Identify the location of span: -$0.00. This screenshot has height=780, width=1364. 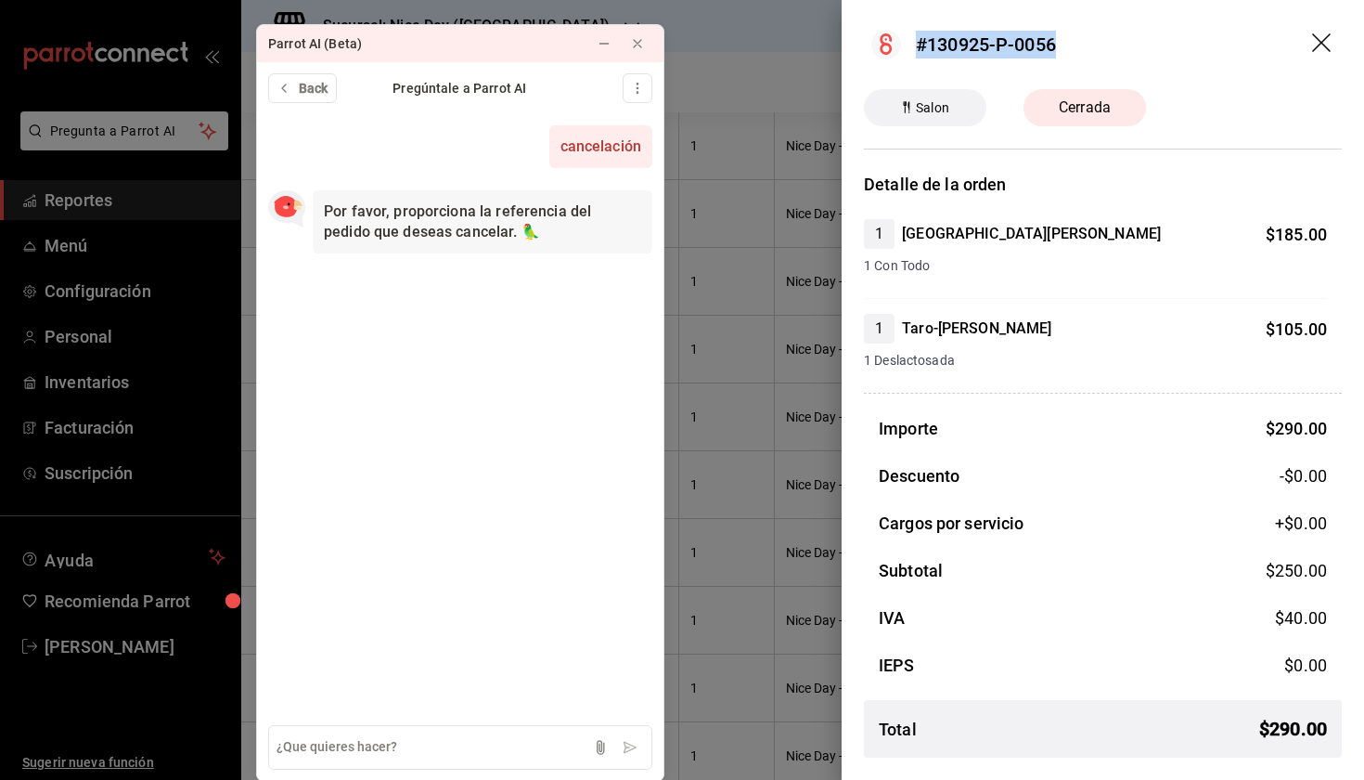
(1303, 475).